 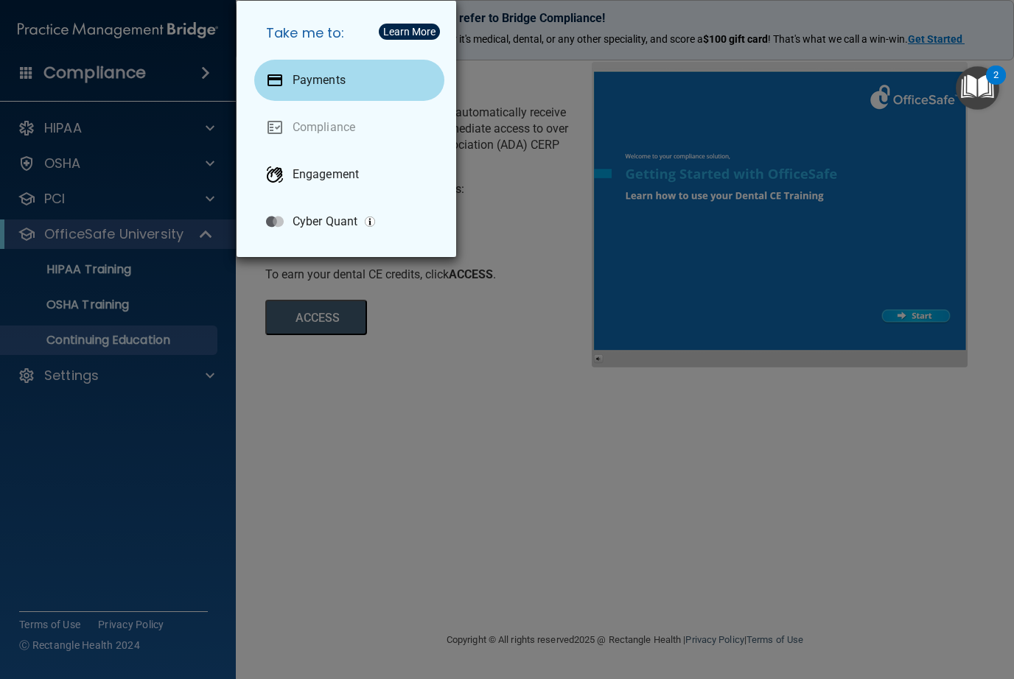 I want to click on p: Cyber Quant, so click(x=325, y=222).